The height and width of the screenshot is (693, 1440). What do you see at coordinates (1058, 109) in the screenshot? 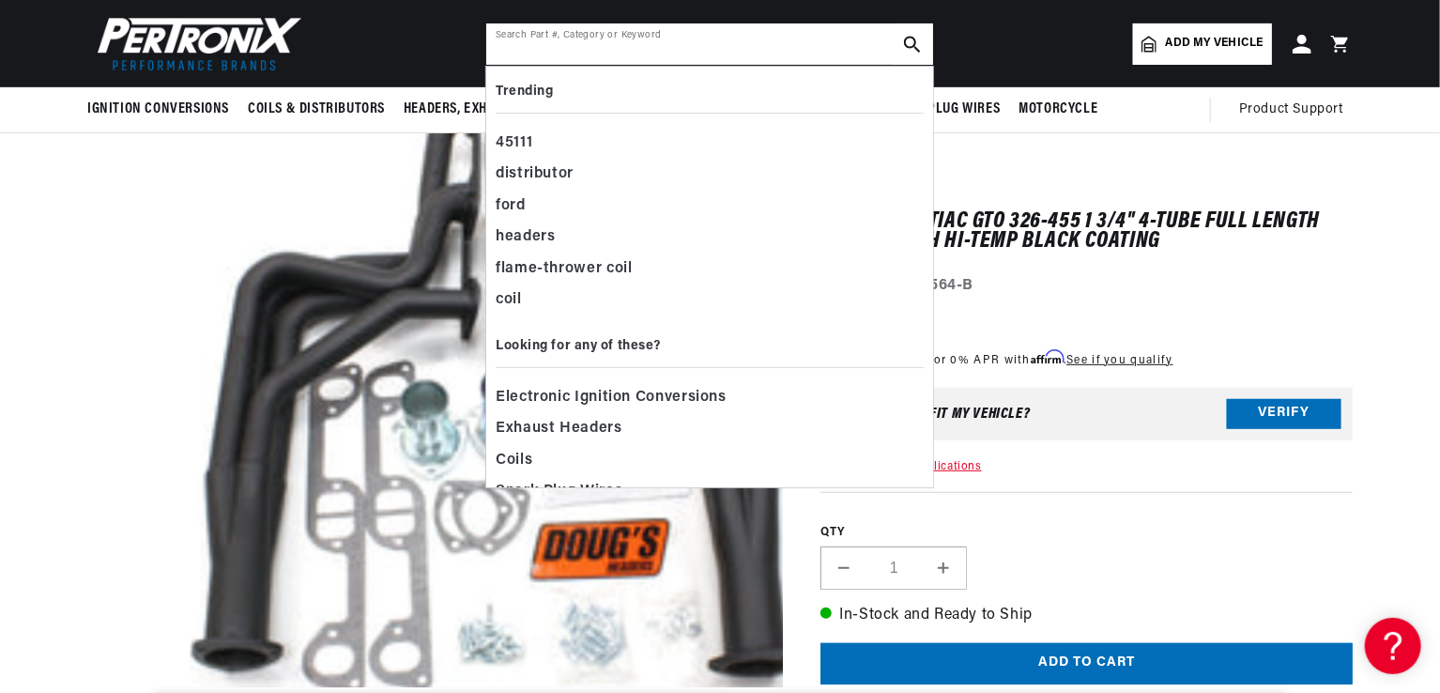
I see `summary: Motorcycle` at bounding box center [1058, 109].